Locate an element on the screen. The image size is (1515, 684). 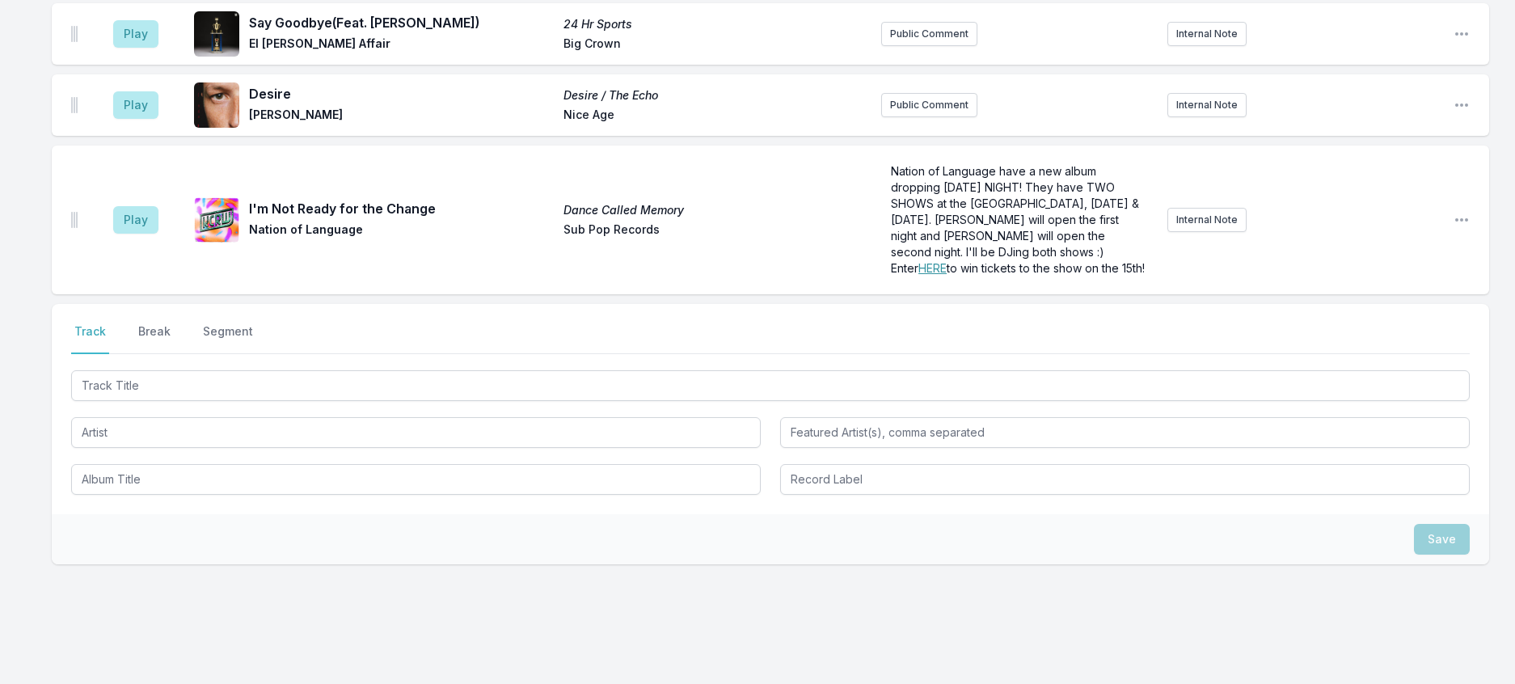
span: to win tickets to the show on the 15th! is located at coordinates (1046, 268).